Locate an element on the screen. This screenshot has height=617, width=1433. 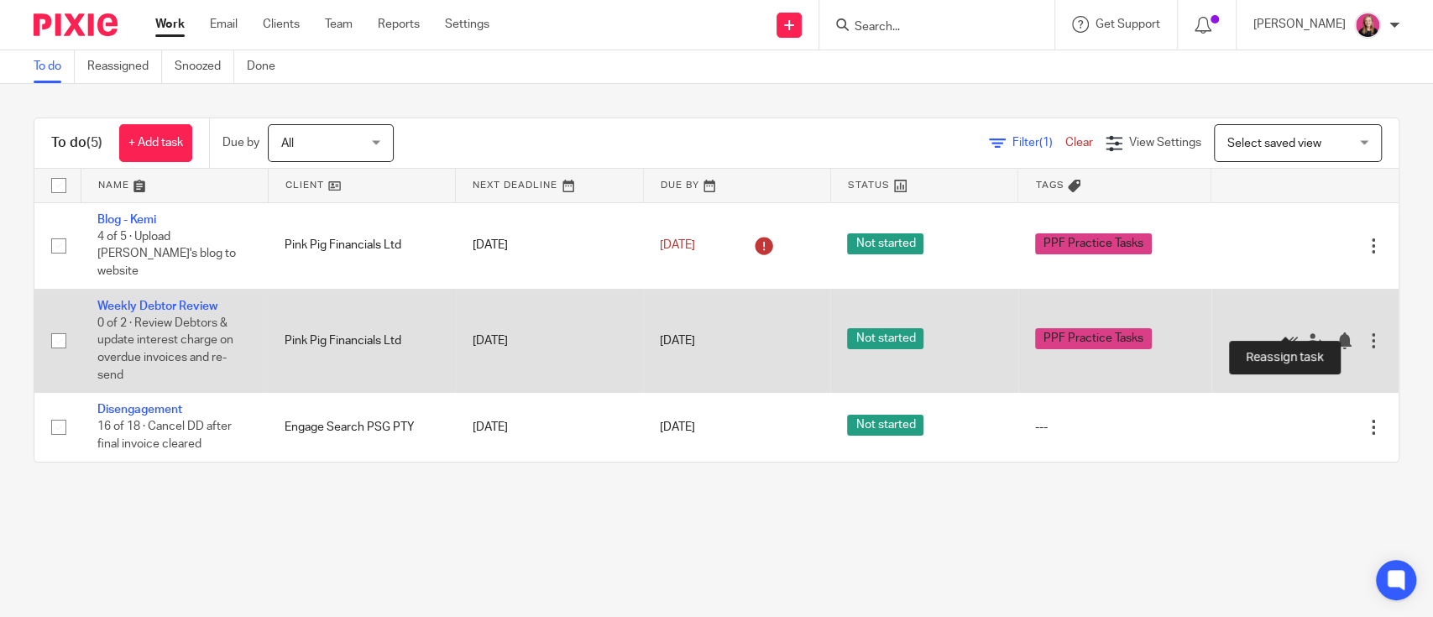
a: Team is located at coordinates (338, 24).